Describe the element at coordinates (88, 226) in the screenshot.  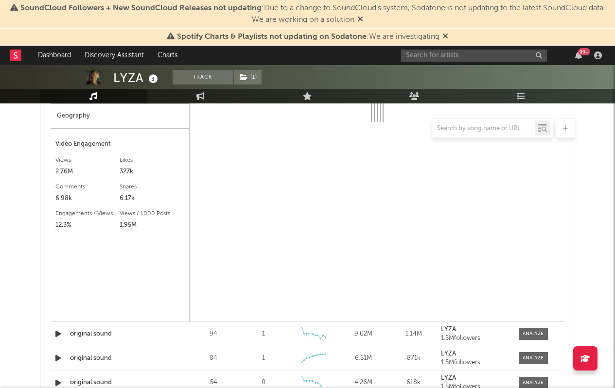
I see `div: 12.3%` at that location.